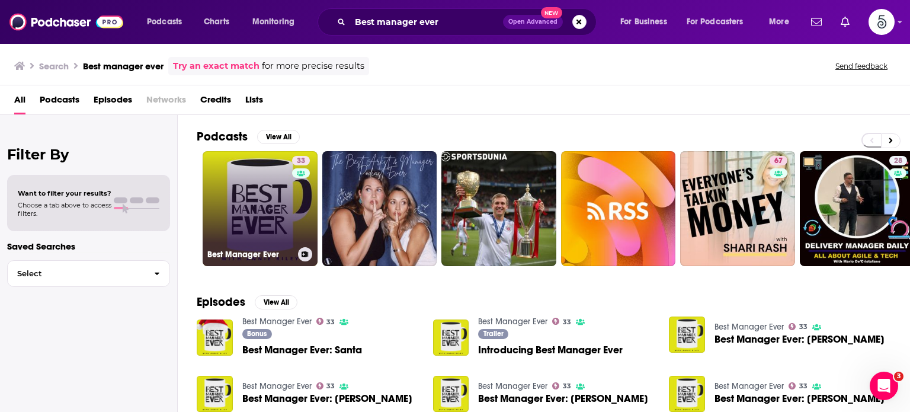  What do you see at coordinates (533, 22) in the screenshot?
I see `button: Open AdvancedNew` at bounding box center [533, 22].